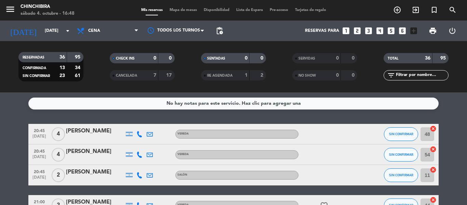 Image resolution: width=467 pixels, height=205 pixels. What do you see at coordinates (398, 10) in the screenshot?
I see `i: add_circle_outline` at bounding box center [398, 10].